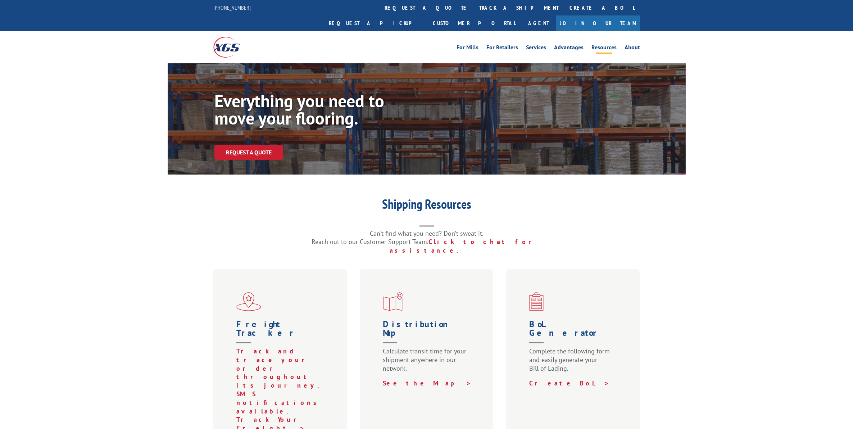 The width and height of the screenshot is (853, 429). What do you see at coordinates (249, 302) in the screenshot?
I see `img: xgs-icon-flagship-distribution-model-red` at bounding box center [249, 302].